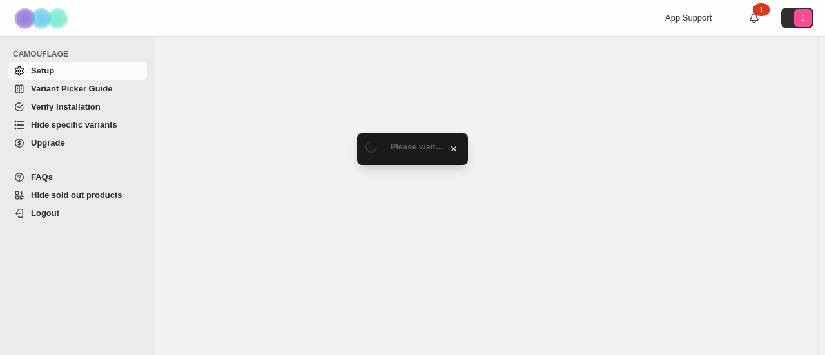 This screenshot has width=825, height=355. Describe the element at coordinates (43, 18) in the screenshot. I see `img: Camouflage` at that location.